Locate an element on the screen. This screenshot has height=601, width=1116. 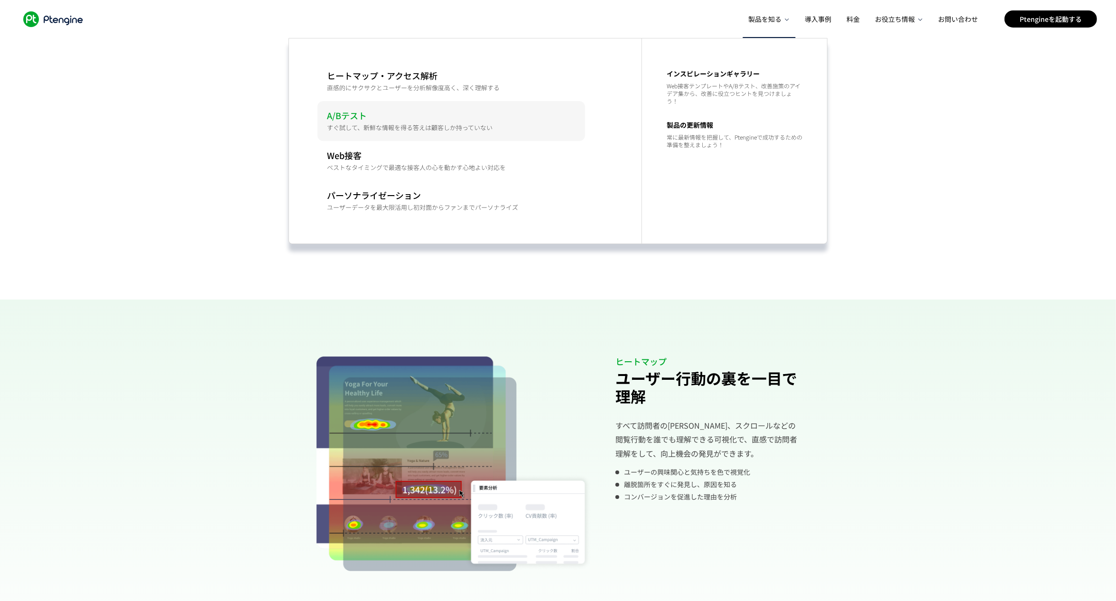
p: すぐ試して、新鮮な情報を得る答えは顧客しか持っていない is located at coordinates (451, 128).